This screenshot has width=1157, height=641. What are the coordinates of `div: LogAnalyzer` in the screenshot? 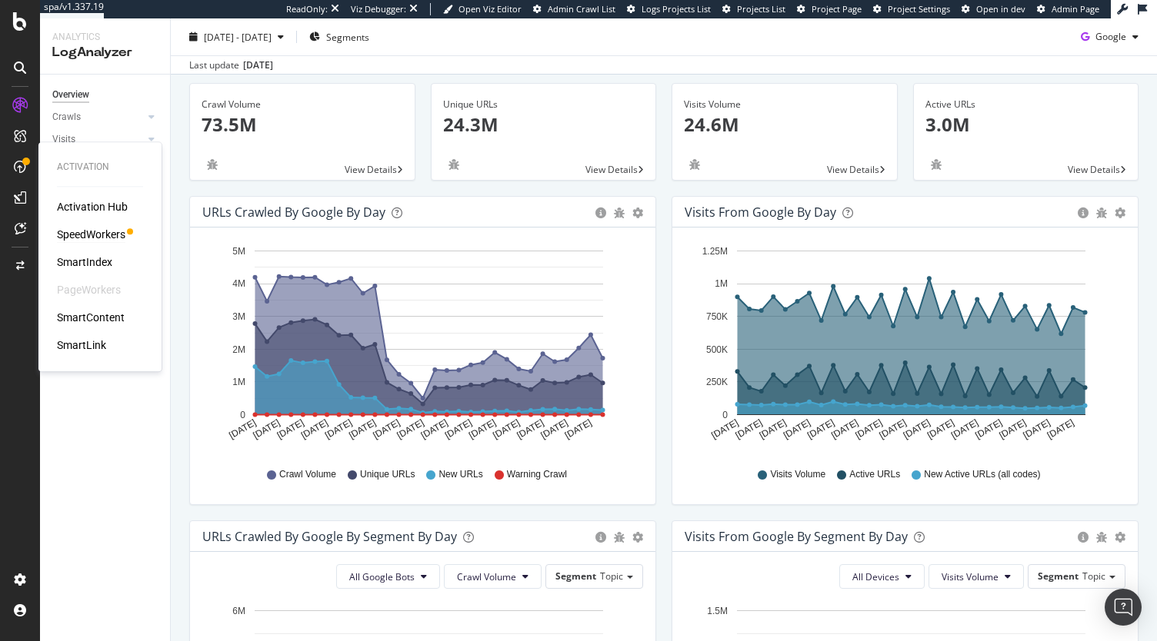 It's located at (105, 52).